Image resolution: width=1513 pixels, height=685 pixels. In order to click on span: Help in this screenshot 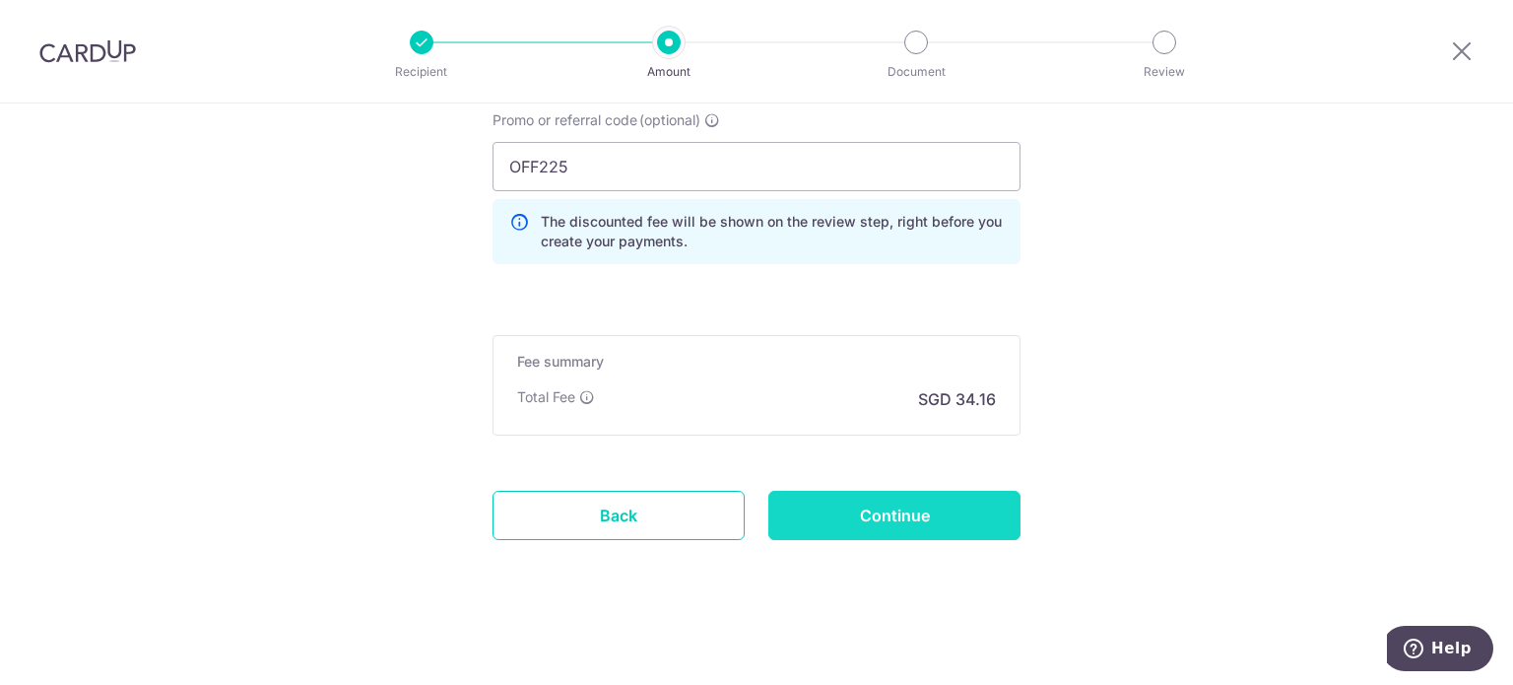, I will do `click(64, 23)`.